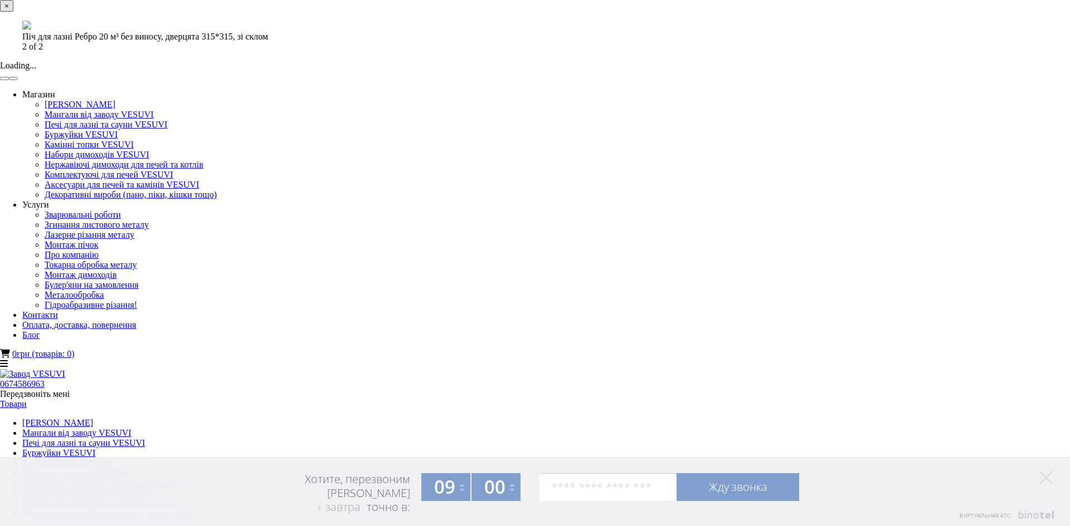  What do you see at coordinates (40, 315) in the screenshot?
I see `a: Контакти` at bounding box center [40, 315].